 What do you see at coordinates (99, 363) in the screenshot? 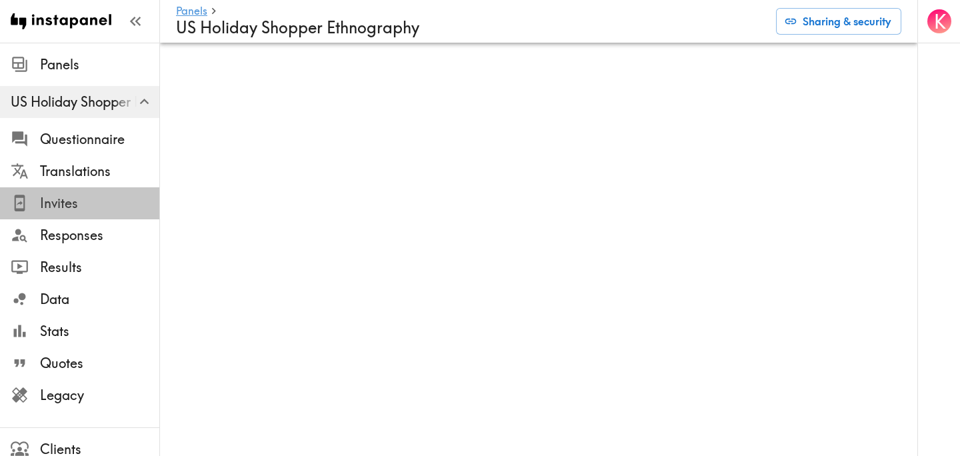
I see `span: Quotes` at bounding box center [99, 363].